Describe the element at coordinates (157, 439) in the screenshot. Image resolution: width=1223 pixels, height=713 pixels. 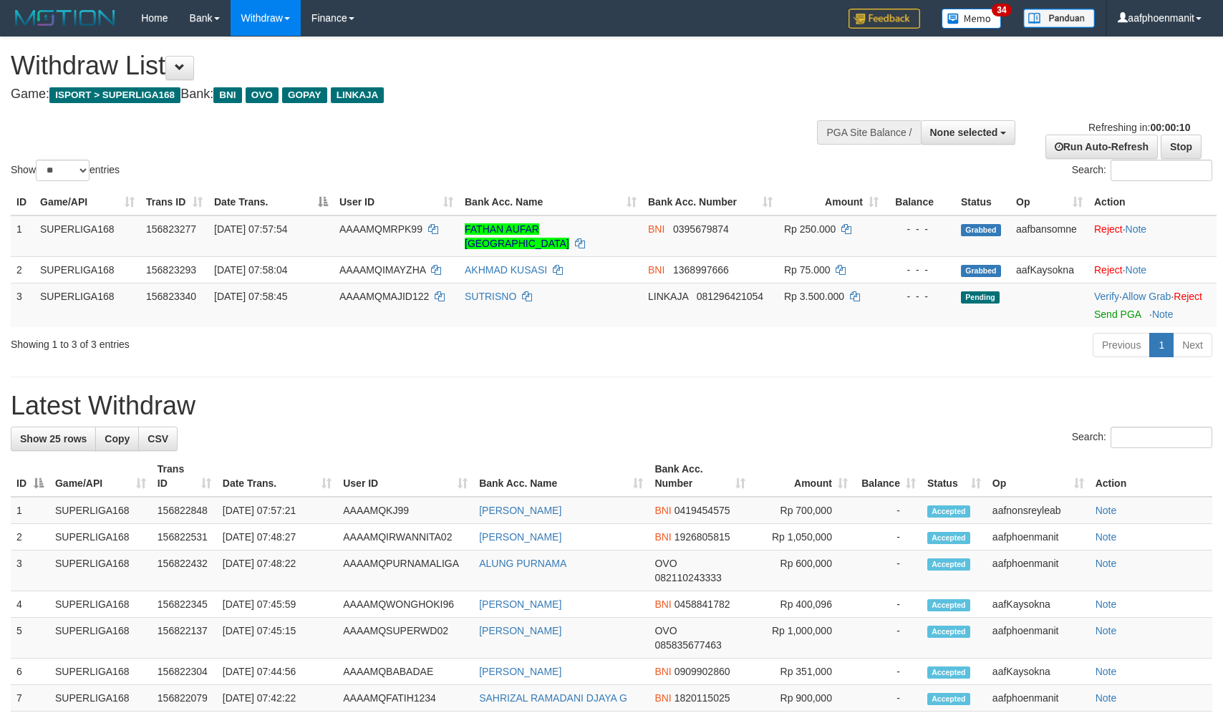
I see `span: CSV` at that location.